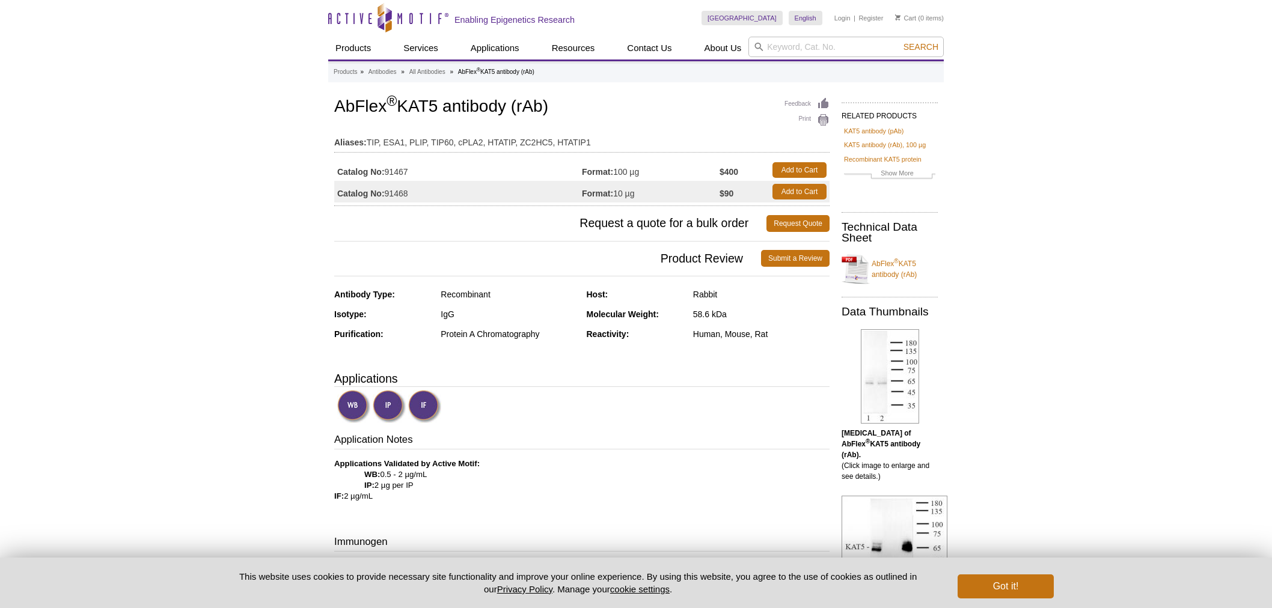 The image size is (1272, 608). What do you see at coordinates (889, 233) in the screenshot?
I see `h2: Technical Data Sheet` at bounding box center [889, 233].